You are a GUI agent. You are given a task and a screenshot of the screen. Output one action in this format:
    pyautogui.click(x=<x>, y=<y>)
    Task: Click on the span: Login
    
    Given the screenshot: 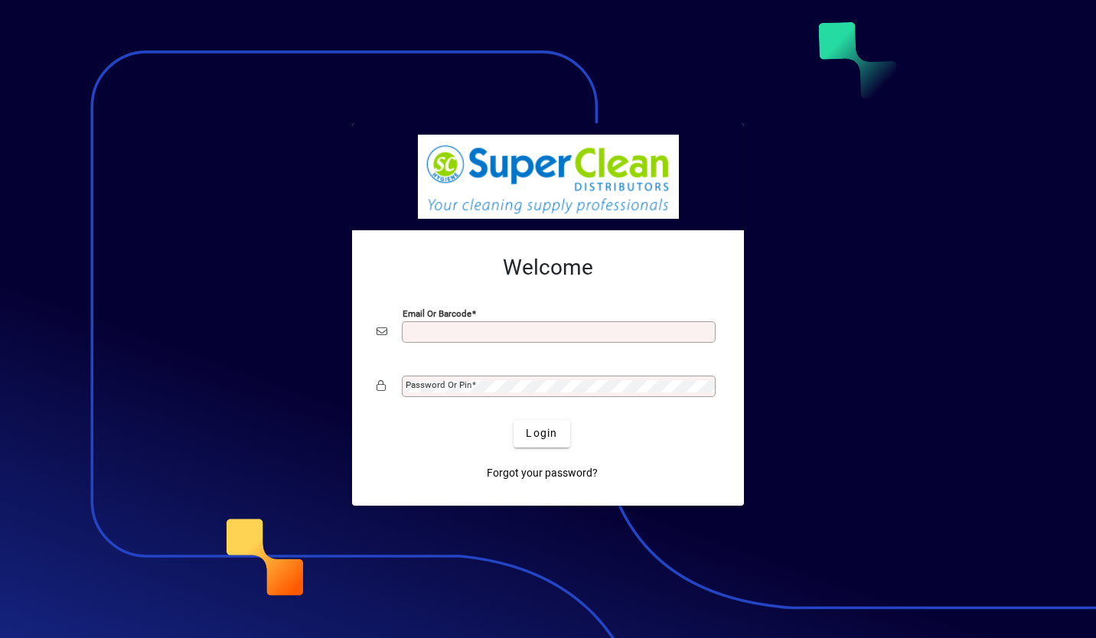 What is the action you would take?
    pyautogui.click(x=541, y=433)
    